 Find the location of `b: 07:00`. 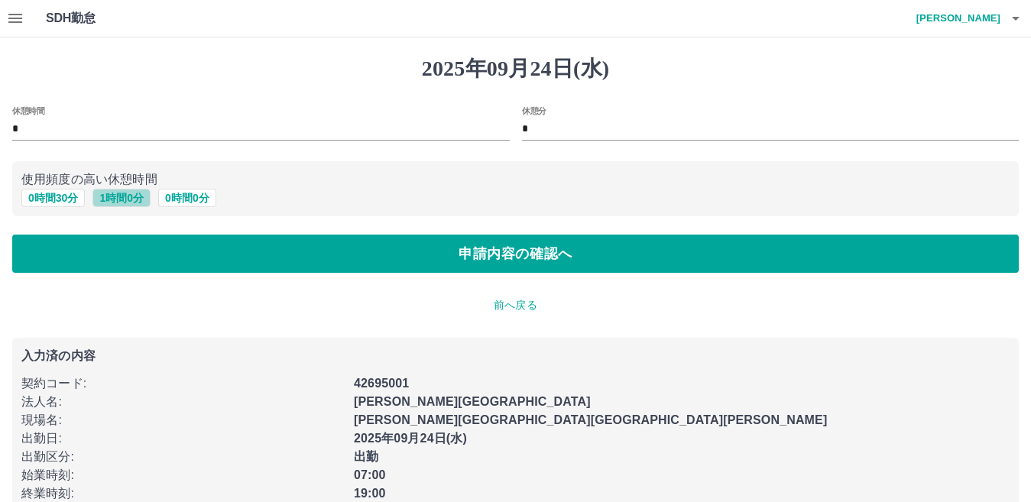

b: 07:00 is located at coordinates (370, 475).